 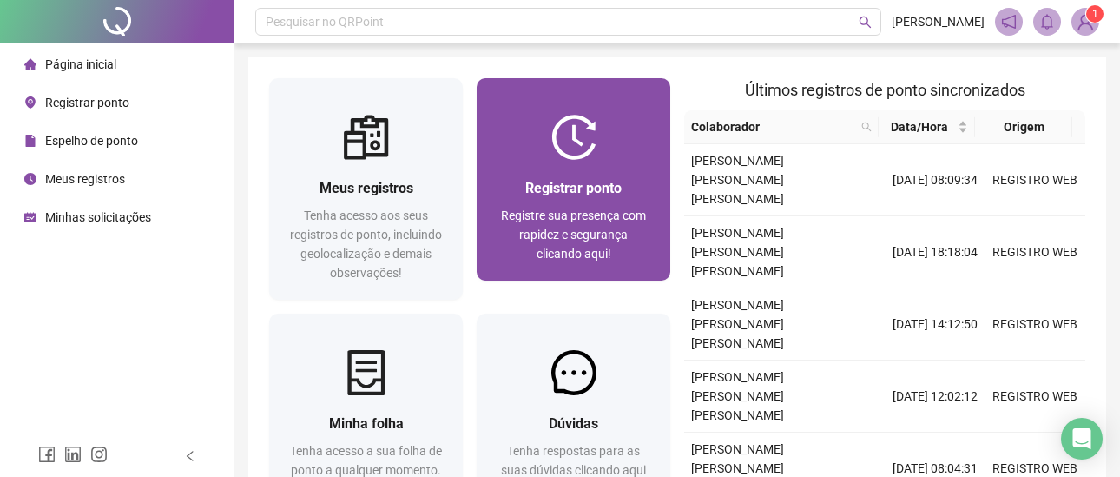 What do you see at coordinates (99, 454) in the screenshot?
I see `span: instagram` at bounding box center [99, 454].